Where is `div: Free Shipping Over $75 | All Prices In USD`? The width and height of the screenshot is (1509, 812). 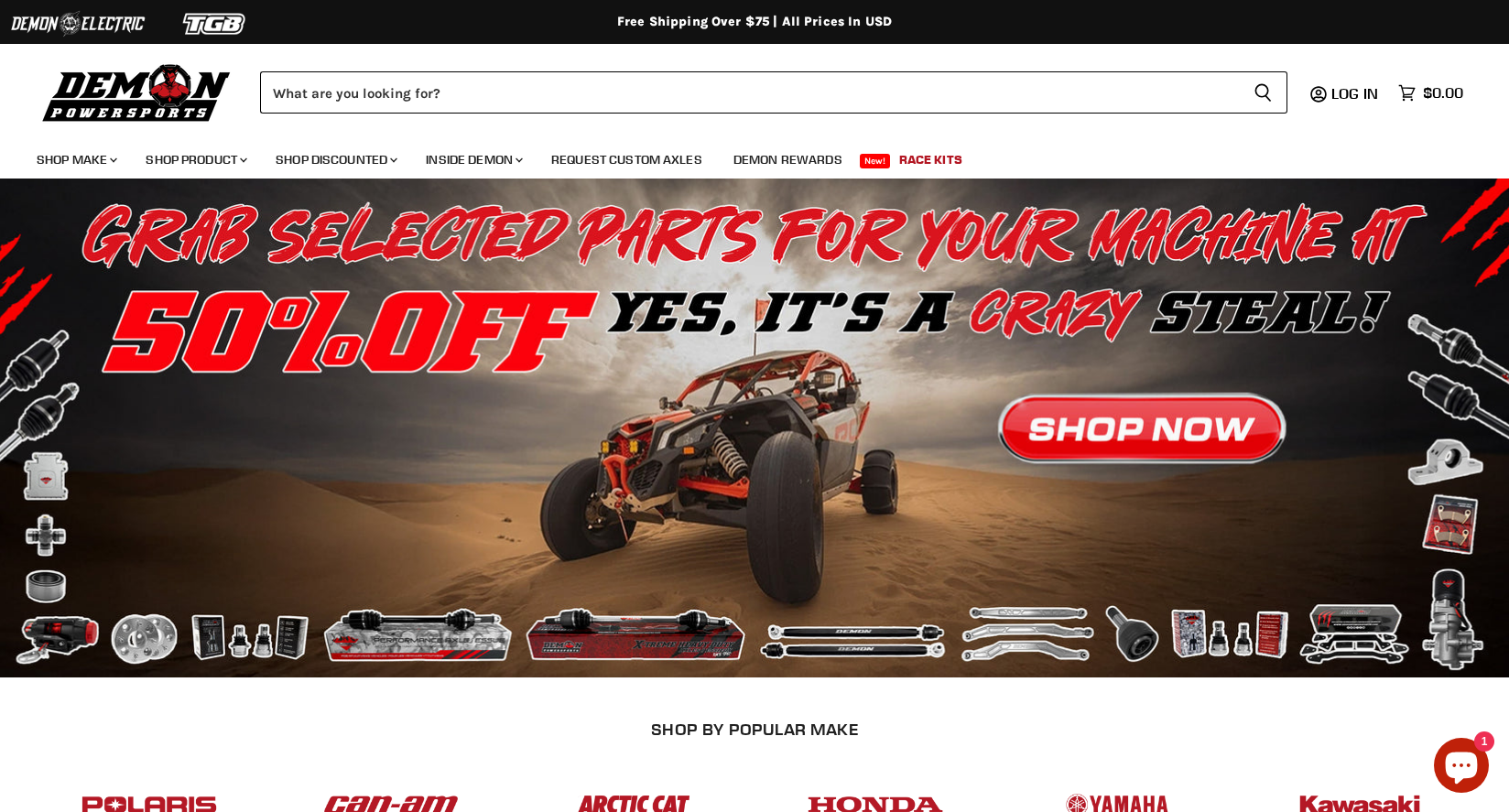 div: Free Shipping Over $75 | All Prices In USD is located at coordinates (754, 21).